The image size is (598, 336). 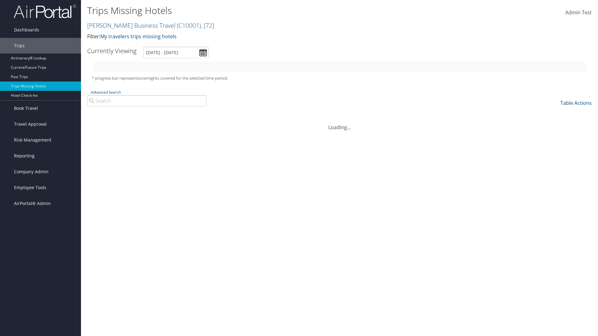 What do you see at coordinates (30, 124) in the screenshot?
I see `span: Travel Approval` at bounding box center [30, 124].